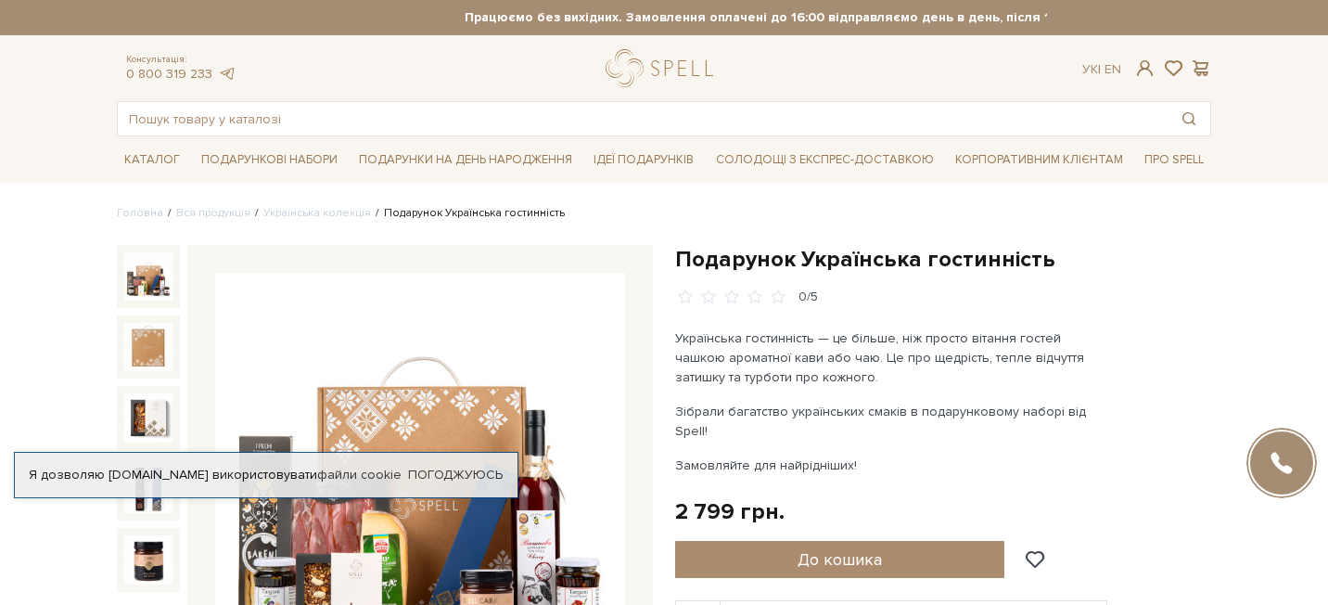  Describe the element at coordinates (892, 465) in the screenshot. I see `p: Замовляйте для найрідніших!` at that location.